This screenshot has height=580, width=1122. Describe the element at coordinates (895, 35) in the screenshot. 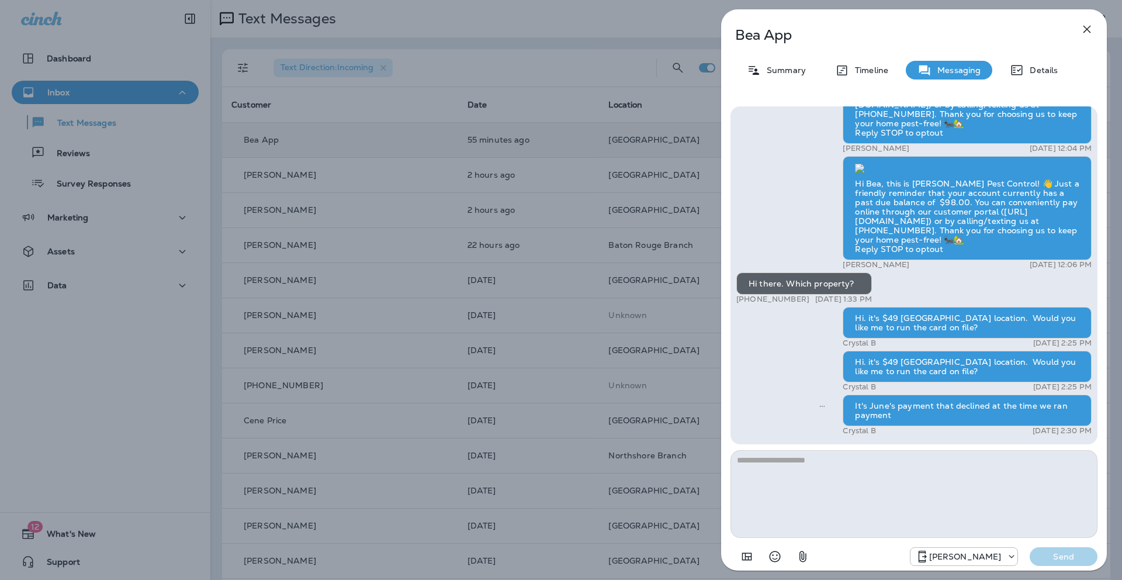

I see `p: Bea App` at that location.